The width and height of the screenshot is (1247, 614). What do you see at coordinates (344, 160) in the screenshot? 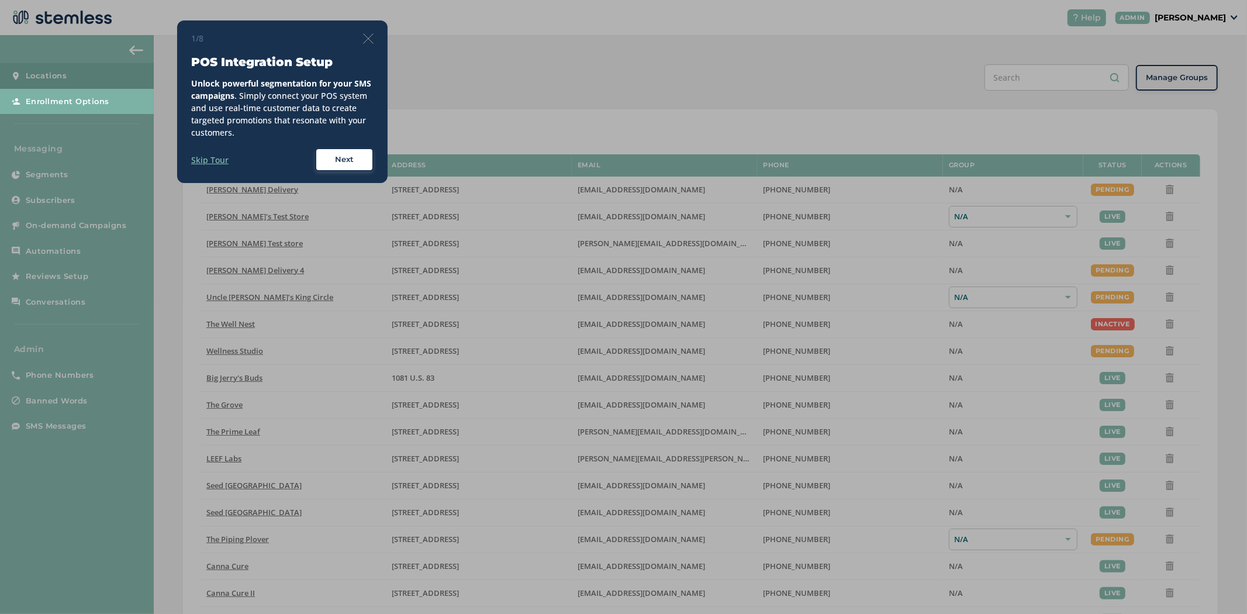
I see `span: Next` at bounding box center [344, 160].